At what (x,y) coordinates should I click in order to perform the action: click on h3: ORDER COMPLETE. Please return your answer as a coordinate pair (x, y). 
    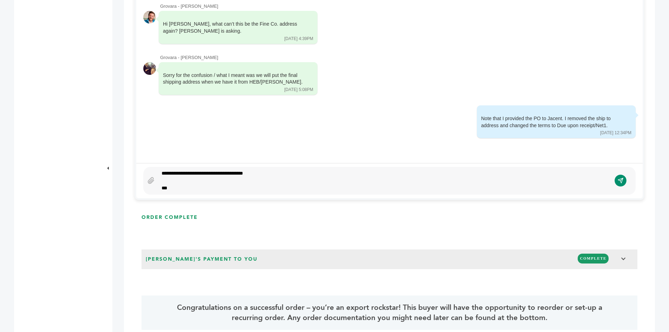
    Looking at the image, I should click on (170, 217).